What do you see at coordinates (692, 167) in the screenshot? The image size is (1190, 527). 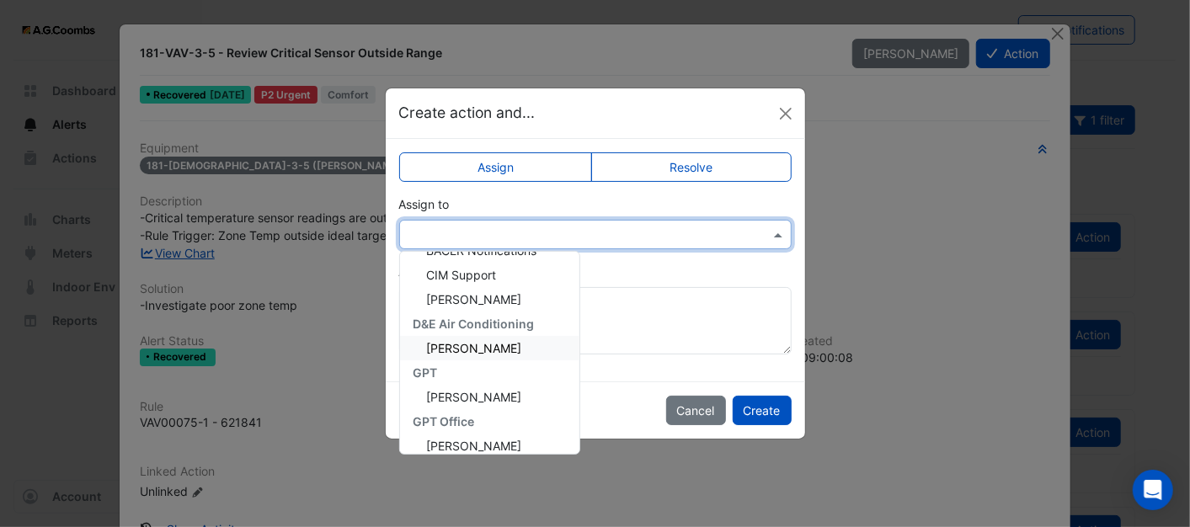 I see `label: Resolve` at bounding box center [692, 167].